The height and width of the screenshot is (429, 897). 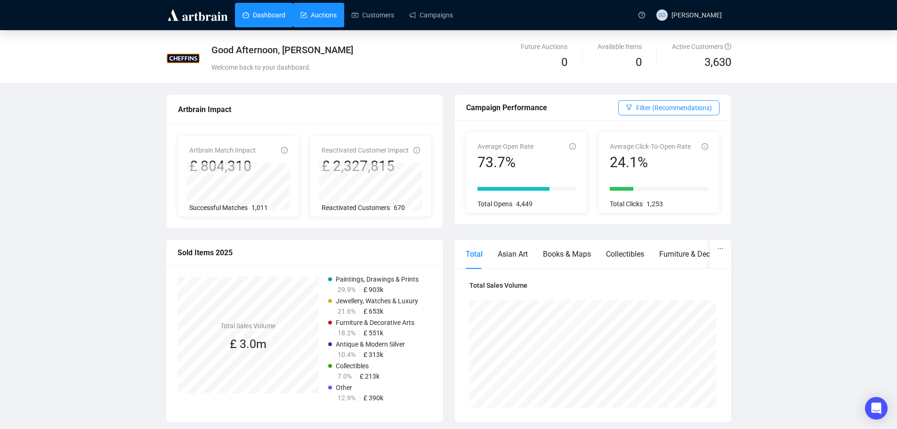 What do you see at coordinates (620, 47) in the screenshot?
I see `div: Available Items` at bounding box center [620, 47].